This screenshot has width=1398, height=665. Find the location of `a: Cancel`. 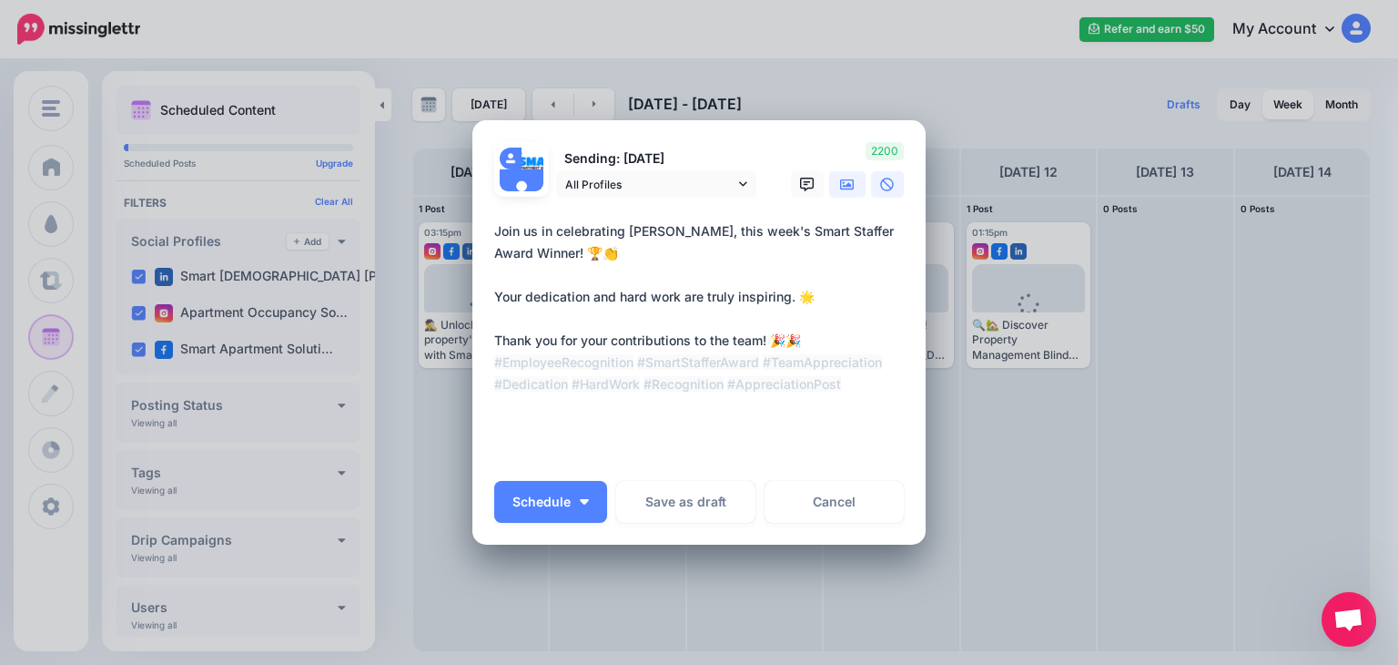

a: Cancel is located at coordinates (834, 502).